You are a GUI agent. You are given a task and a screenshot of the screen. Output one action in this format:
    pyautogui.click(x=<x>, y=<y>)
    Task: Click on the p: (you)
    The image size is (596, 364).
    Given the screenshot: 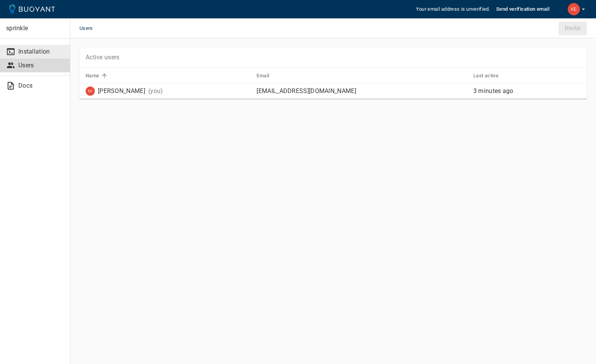 What is the action you would take?
    pyautogui.click(x=156, y=91)
    